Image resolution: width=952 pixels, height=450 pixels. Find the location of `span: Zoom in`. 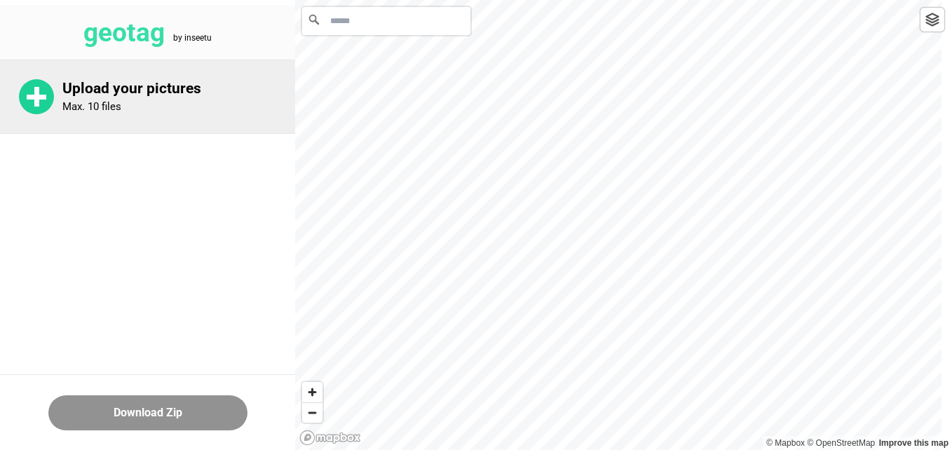

span: Zoom in is located at coordinates (312, 392).